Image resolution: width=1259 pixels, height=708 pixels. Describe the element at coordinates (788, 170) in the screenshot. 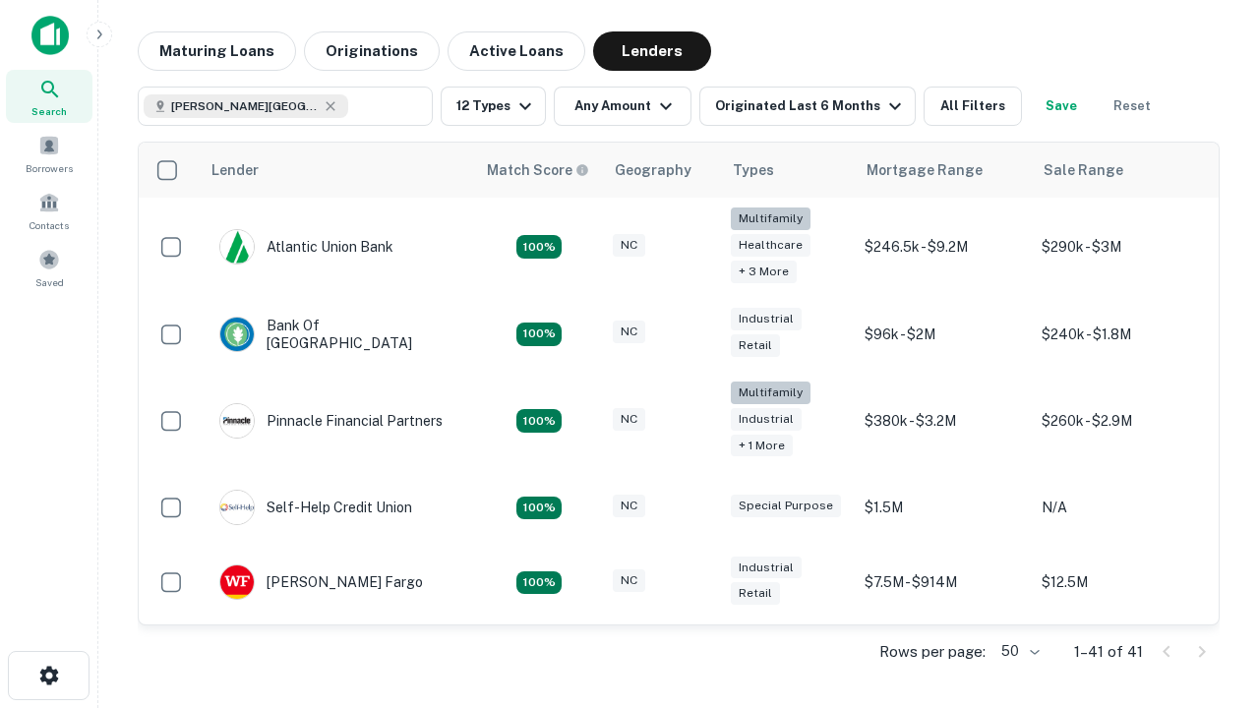

I see `th: Types` at that location.